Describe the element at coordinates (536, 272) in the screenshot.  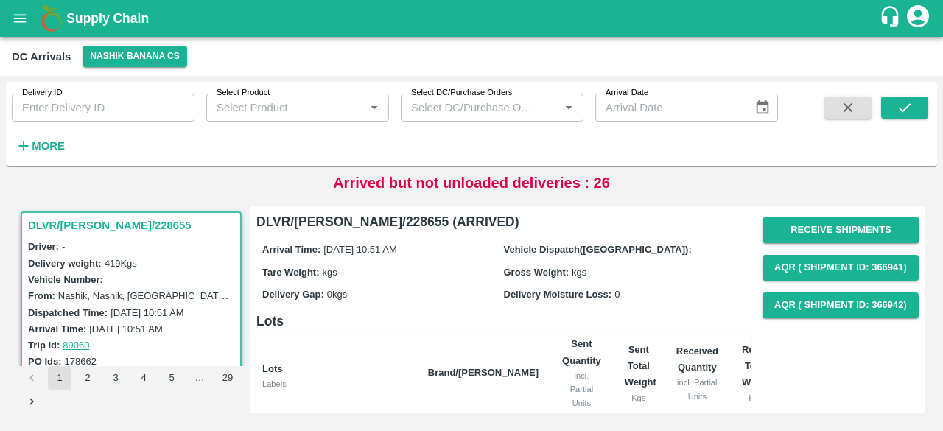
I see `label: Gross Weight:` at that location.